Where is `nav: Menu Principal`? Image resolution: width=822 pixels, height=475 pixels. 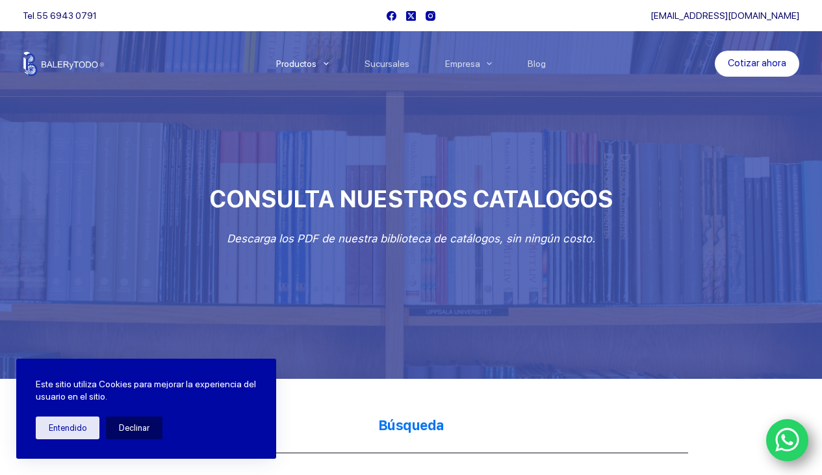 nav: Menu Principal is located at coordinates (410, 64).